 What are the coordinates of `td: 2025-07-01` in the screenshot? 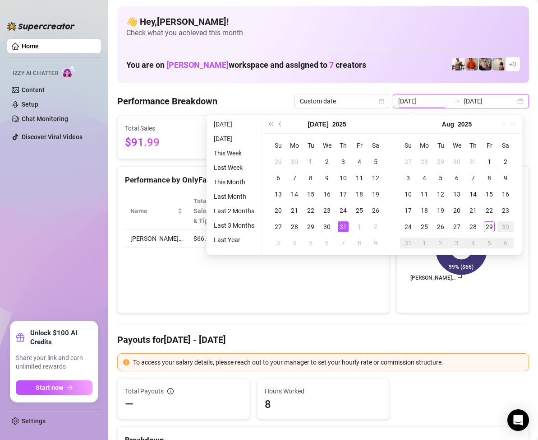 It's located at (311, 162).